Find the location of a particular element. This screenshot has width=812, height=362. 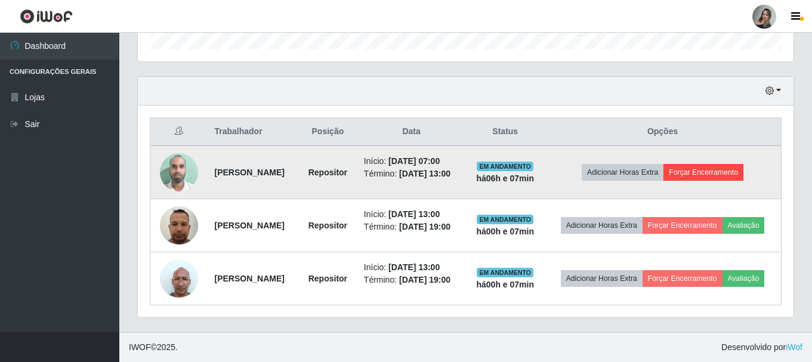

img: CoreUI Logo is located at coordinates (46, 16).